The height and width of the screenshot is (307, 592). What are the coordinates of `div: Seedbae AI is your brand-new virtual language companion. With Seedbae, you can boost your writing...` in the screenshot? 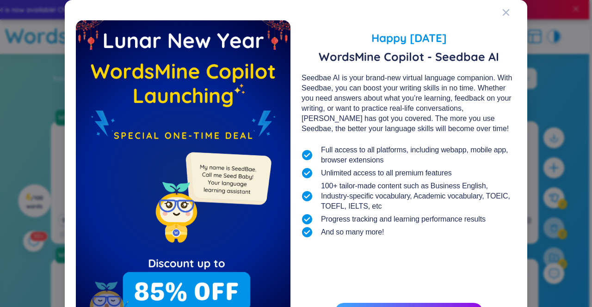 It's located at (409, 104).